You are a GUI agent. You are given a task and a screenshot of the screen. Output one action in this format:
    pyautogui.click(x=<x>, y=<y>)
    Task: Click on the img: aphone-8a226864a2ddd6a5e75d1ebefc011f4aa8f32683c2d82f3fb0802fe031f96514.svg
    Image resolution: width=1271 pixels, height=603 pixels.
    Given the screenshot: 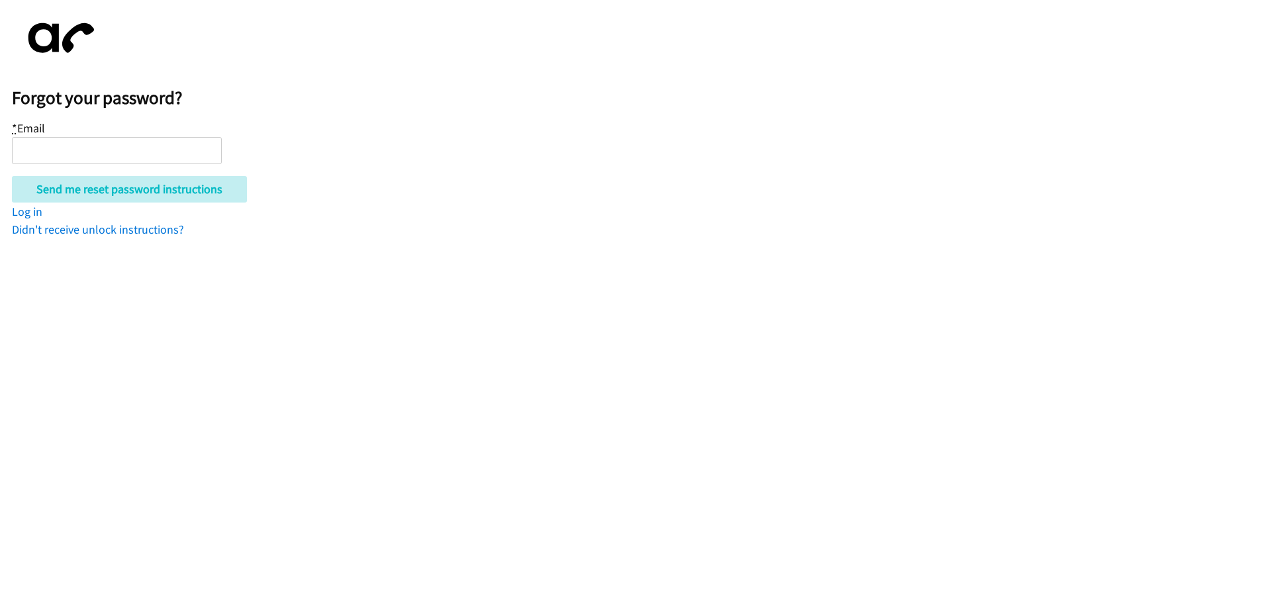 What is the action you would take?
    pyautogui.click(x=58, y=38)
    